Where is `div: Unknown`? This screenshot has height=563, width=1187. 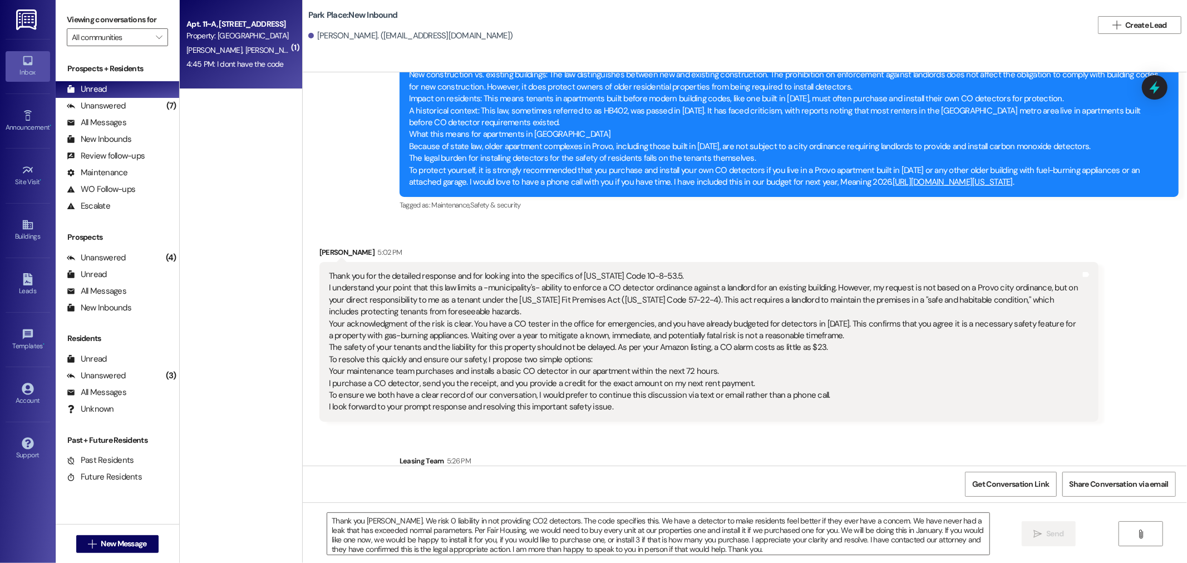 div: Unknown is located at coordinates (90, 409).